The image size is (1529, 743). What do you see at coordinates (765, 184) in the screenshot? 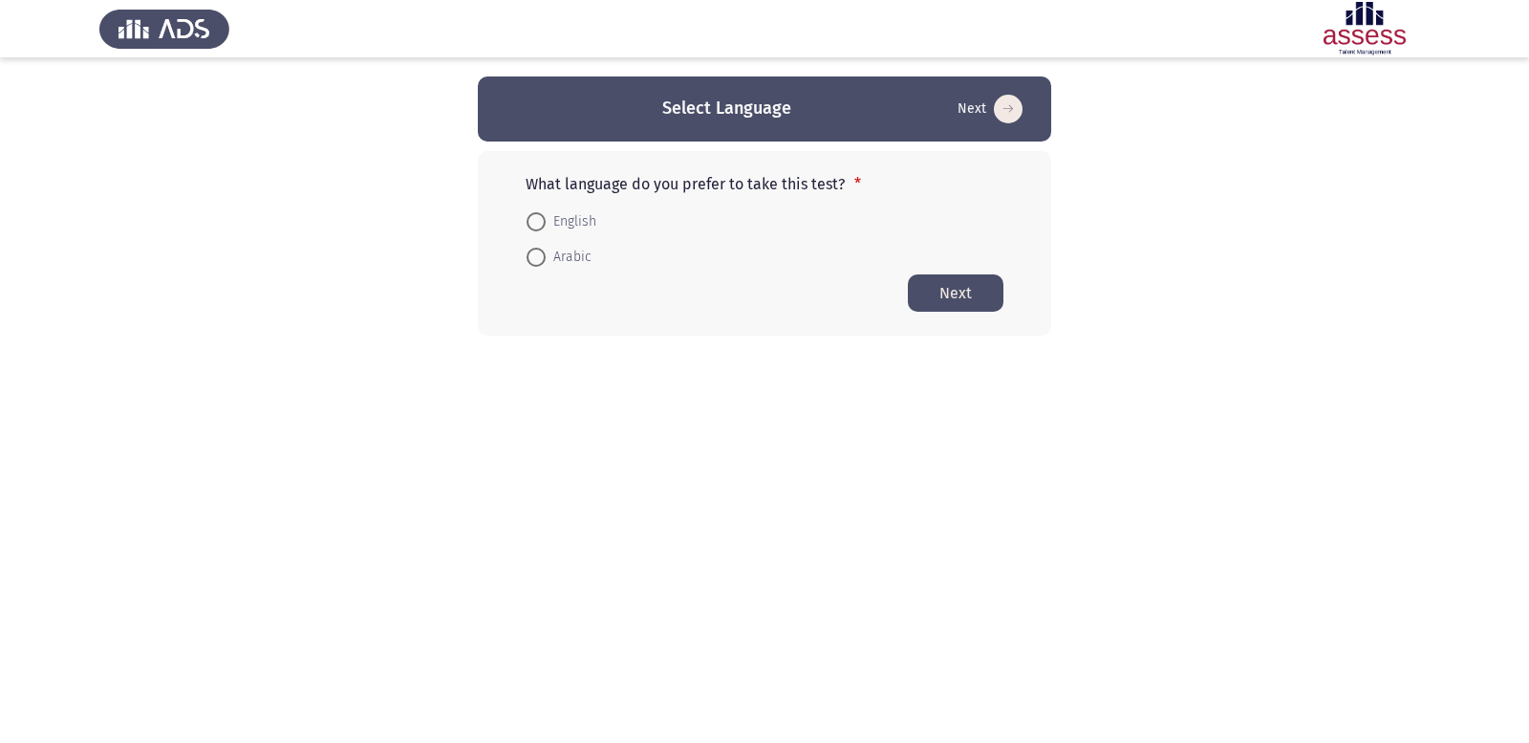
I see `p: What language do you prefer to take this test?` at bounding box center [765, 184].